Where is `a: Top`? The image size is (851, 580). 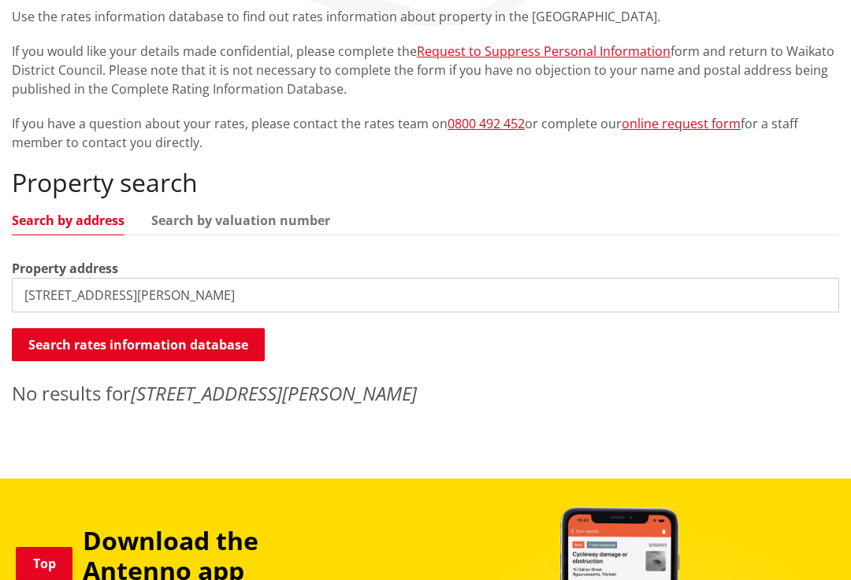
a: Top is located at coordinates (44, 564).